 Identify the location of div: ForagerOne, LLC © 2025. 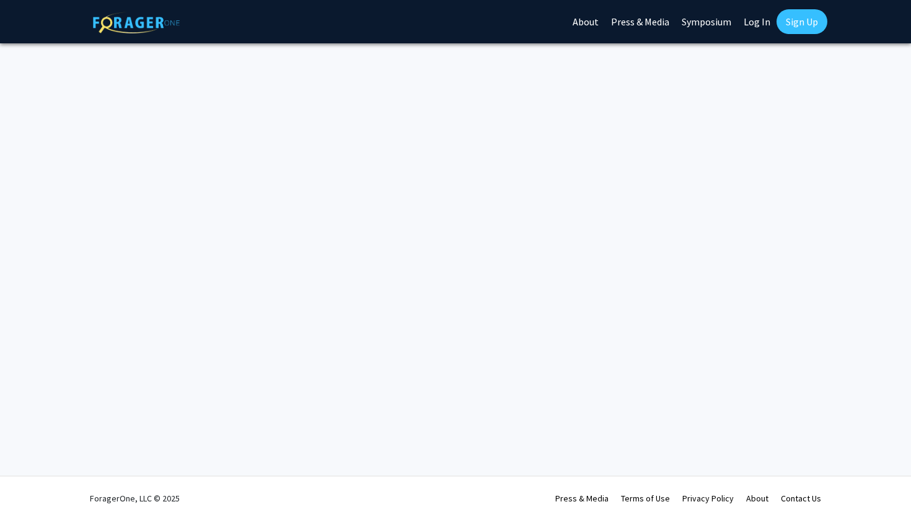
(134, 499).